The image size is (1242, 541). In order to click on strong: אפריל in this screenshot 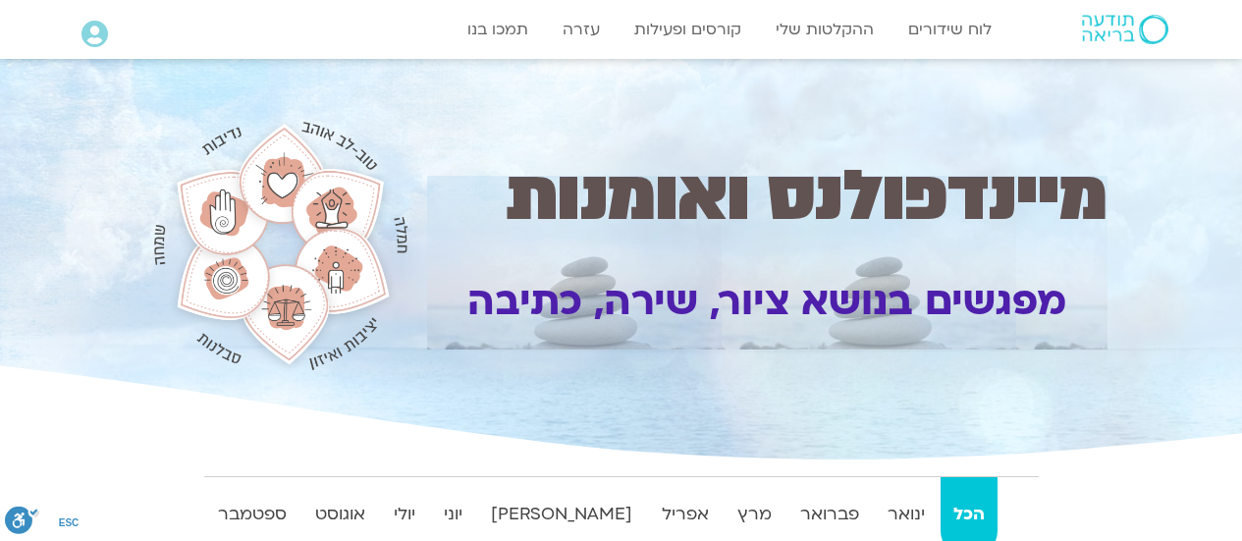, I will do `click(685, 515)`.